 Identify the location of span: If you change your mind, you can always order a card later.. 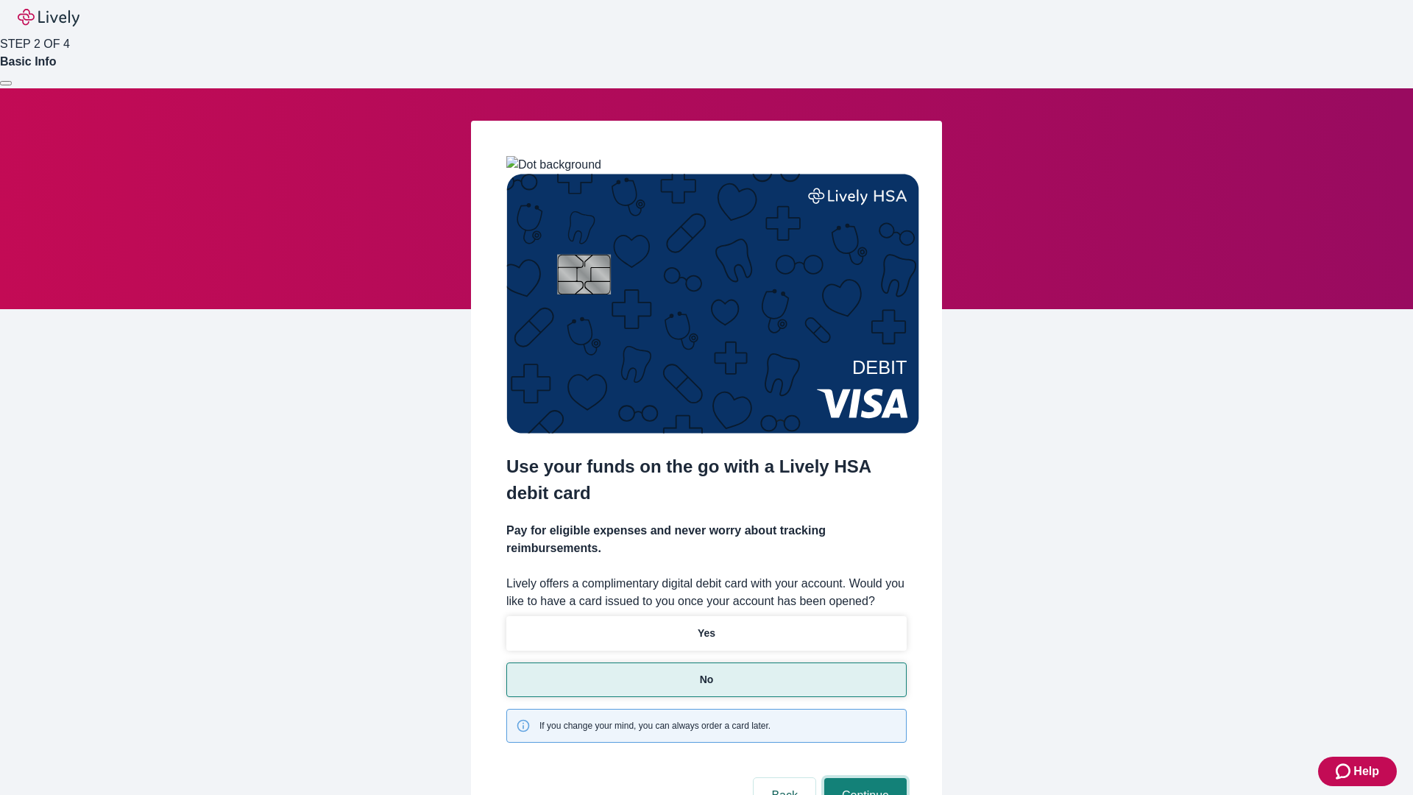
(655, 726).